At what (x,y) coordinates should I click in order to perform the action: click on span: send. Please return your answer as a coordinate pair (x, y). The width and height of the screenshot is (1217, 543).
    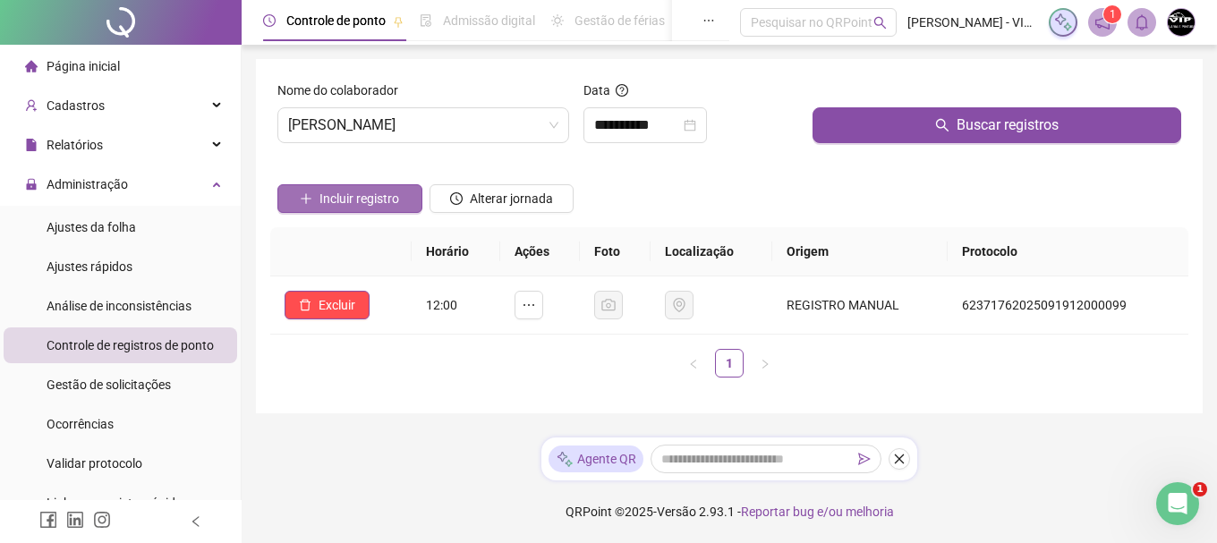
    Looking at the image, I should click on (864, 459).